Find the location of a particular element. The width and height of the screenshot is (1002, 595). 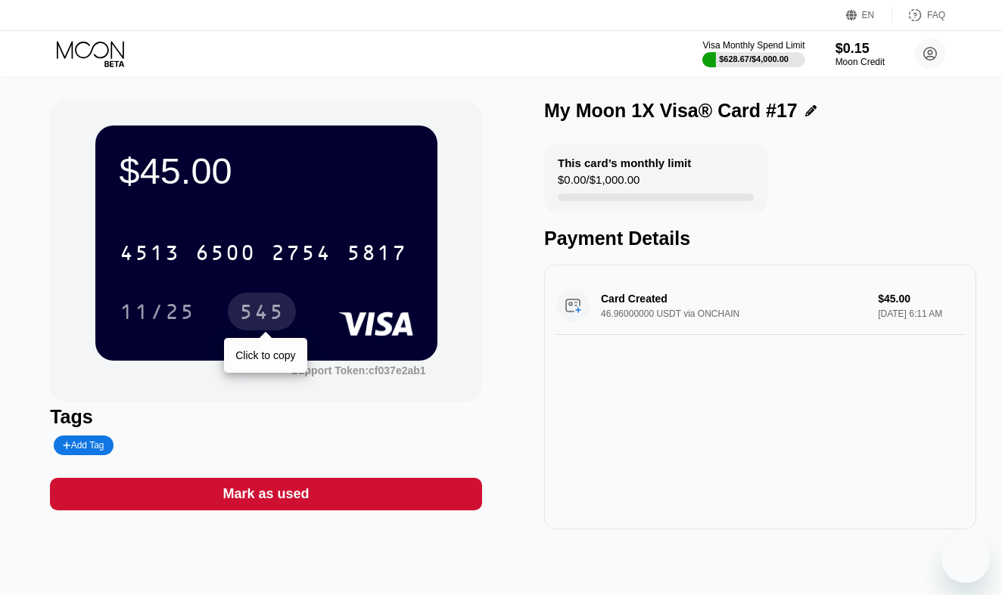

div: Add Tag is located at coordinates (83, 446).